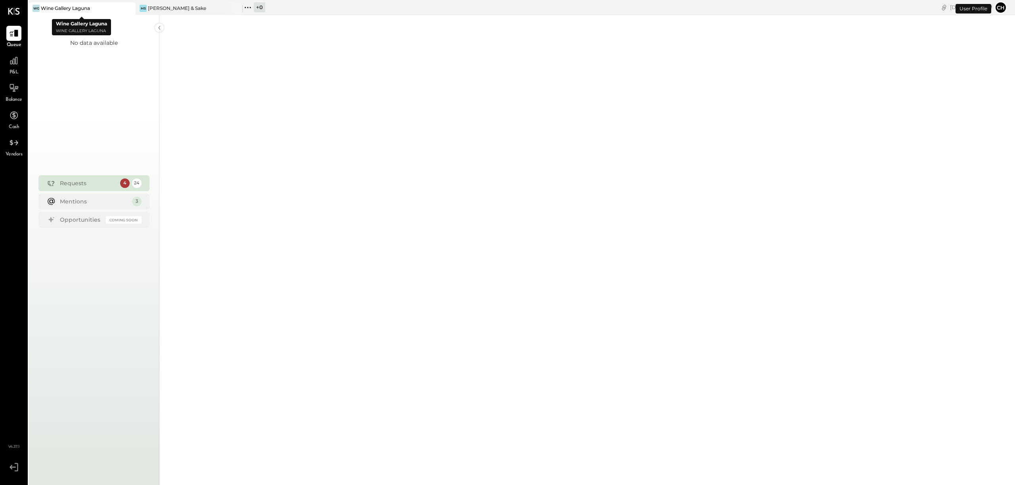  Describe the element at coordinates (81, 220) in the screenshot. I see `div: Opportunities` at that location.